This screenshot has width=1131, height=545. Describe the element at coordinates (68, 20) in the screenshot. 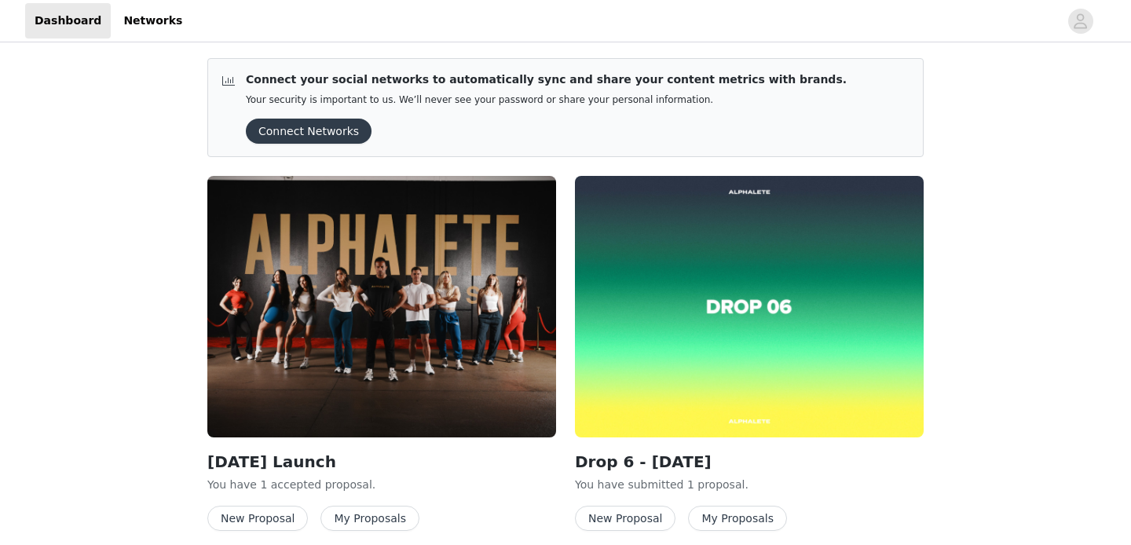

I see `a: Dashboard` at that location.